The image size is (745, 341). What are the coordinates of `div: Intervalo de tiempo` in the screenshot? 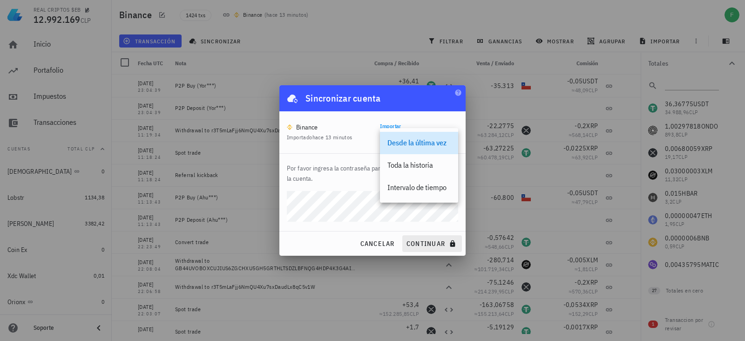 It's located at (419, 187).